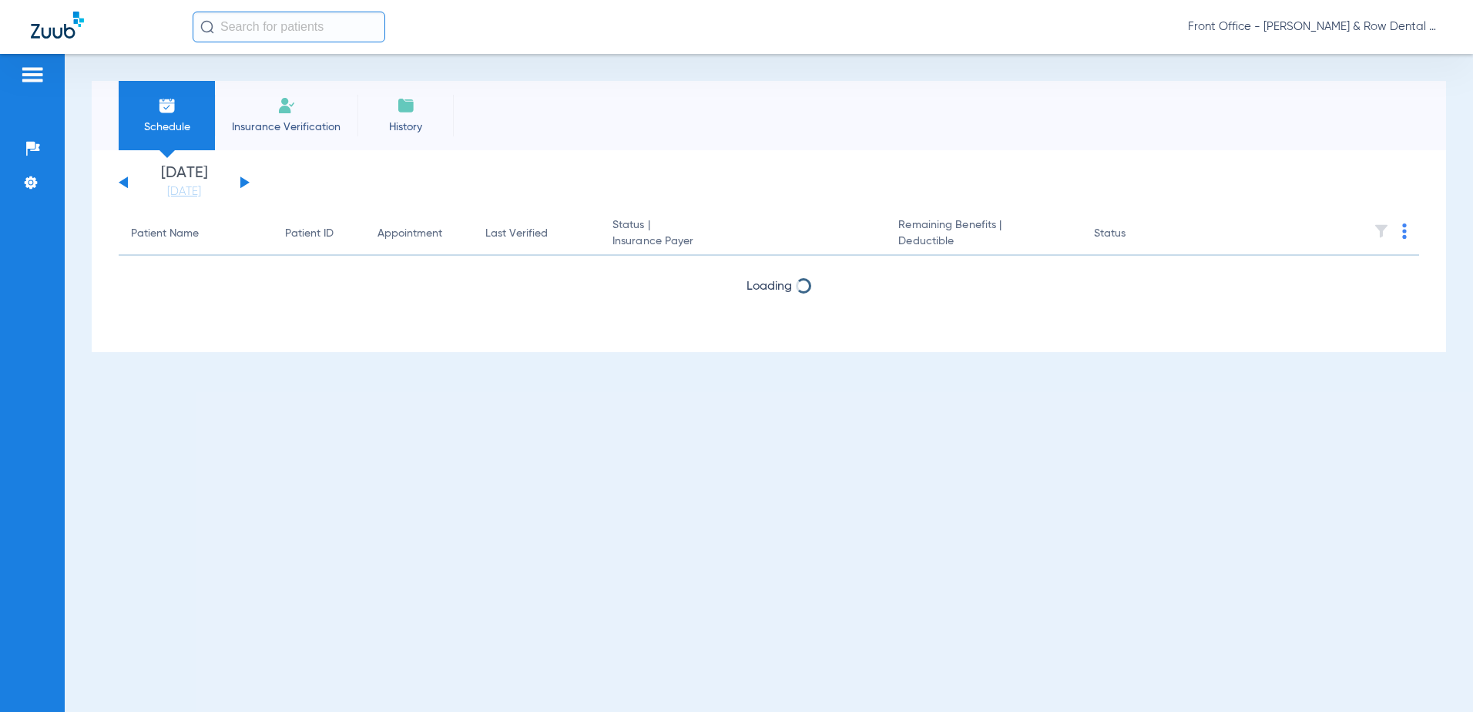 This screenshot has width=1473, height=712. What do you see at coordinates (287, 106) in the screenshot?
I see `img: Manual Insurance Verification` at bounding box center [287, 106].